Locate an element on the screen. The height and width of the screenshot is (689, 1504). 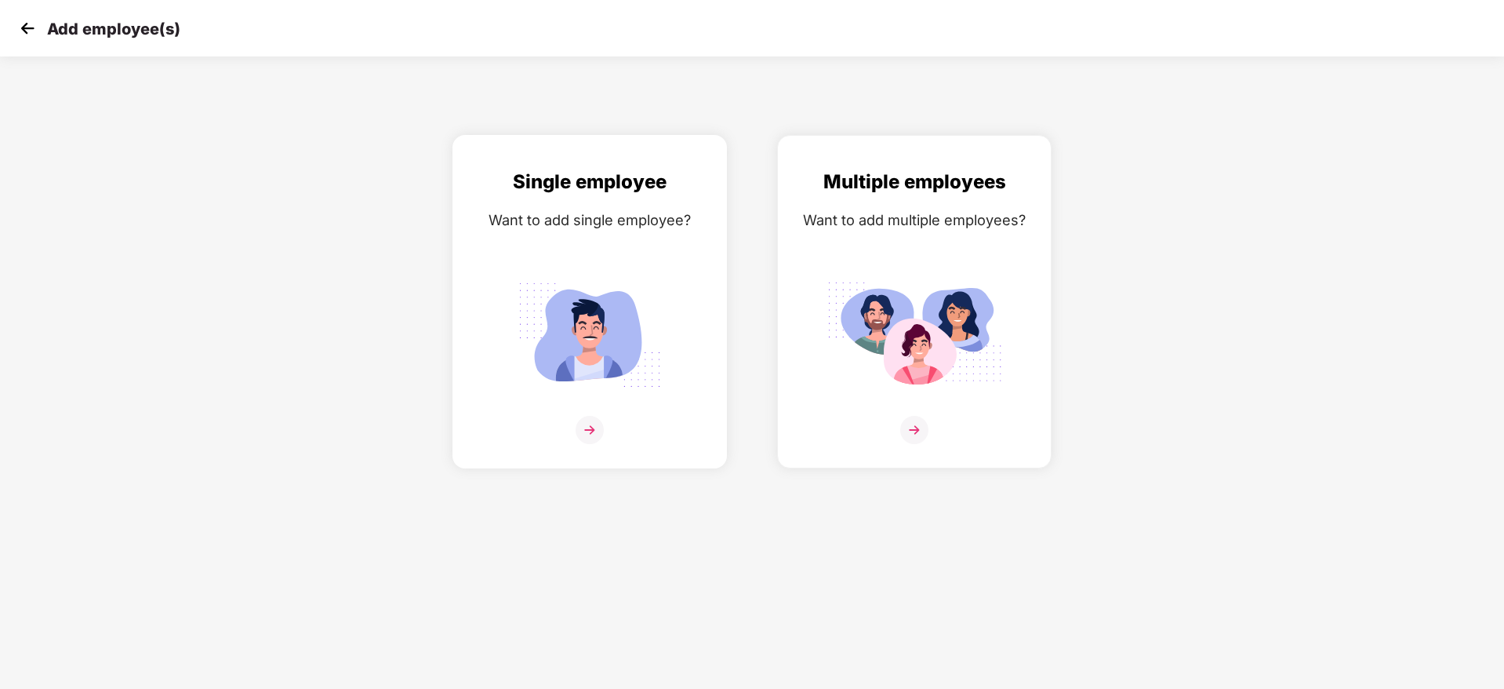
img: svg+xml;base64,PHN2ZyB4bWxucz0iaHR0cDovL3d3dy53My5vcmcvMjAwMC9zdmciIHdpZHRoPSIzMCIgaGVpZ2h0PSIzMC... is located at coordinates (27, 28).